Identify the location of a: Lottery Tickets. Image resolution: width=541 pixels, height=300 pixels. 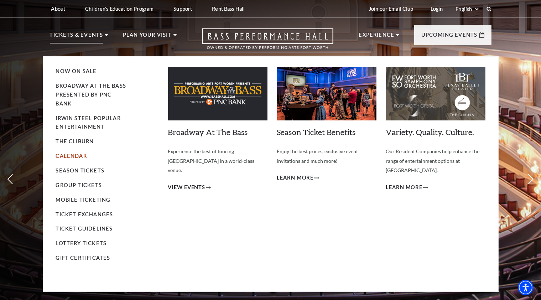
(81, 243).